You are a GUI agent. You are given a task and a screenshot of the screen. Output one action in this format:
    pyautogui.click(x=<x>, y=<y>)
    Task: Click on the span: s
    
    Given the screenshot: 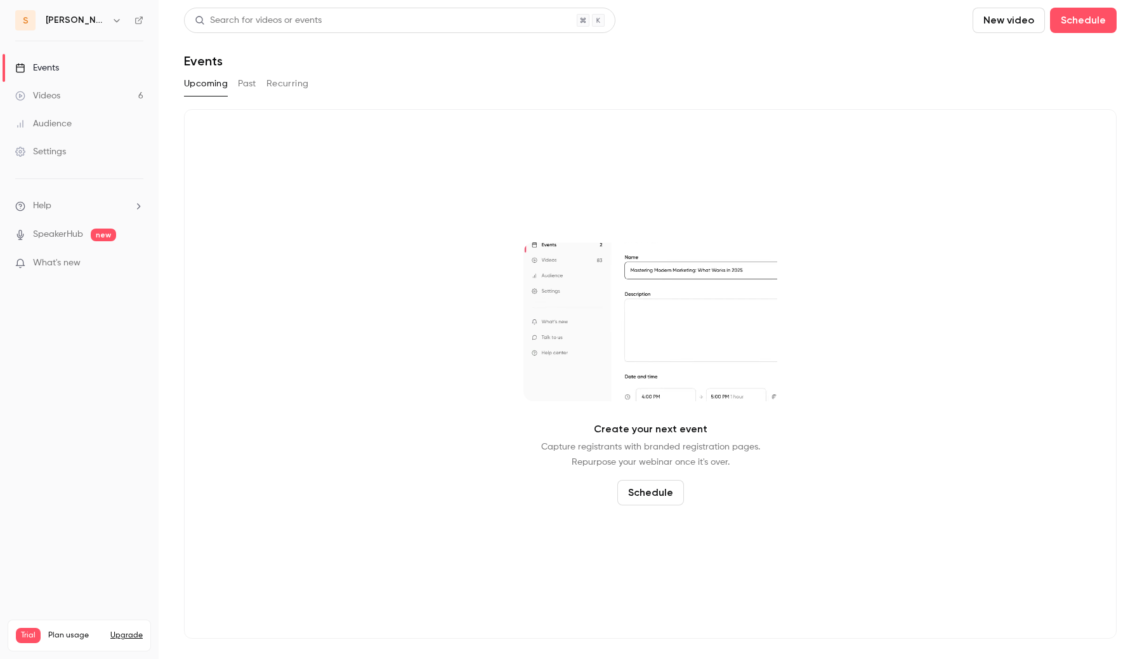 What is the action you would take?
    pyautogui.click(x=25, y=20)
    